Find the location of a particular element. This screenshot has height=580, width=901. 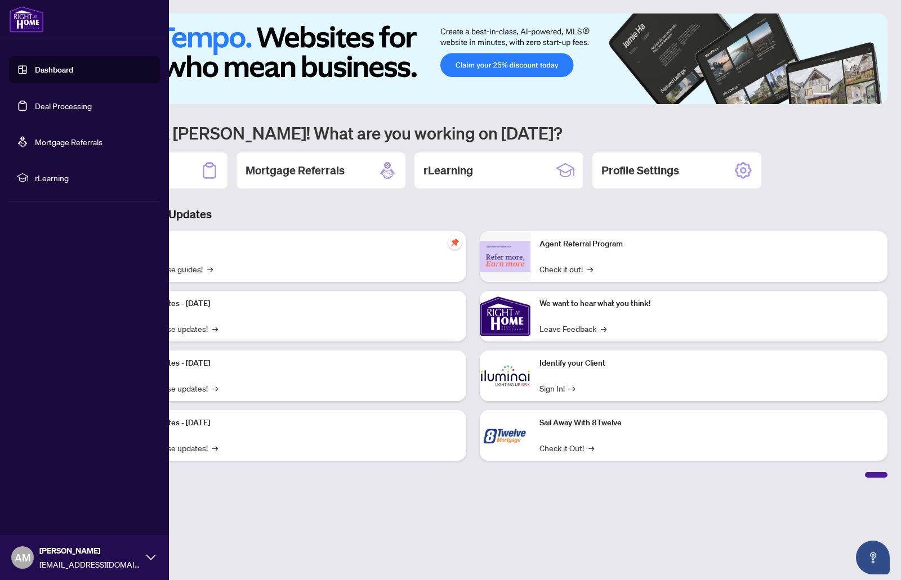

img: logo is located at coordinates (26, 19).